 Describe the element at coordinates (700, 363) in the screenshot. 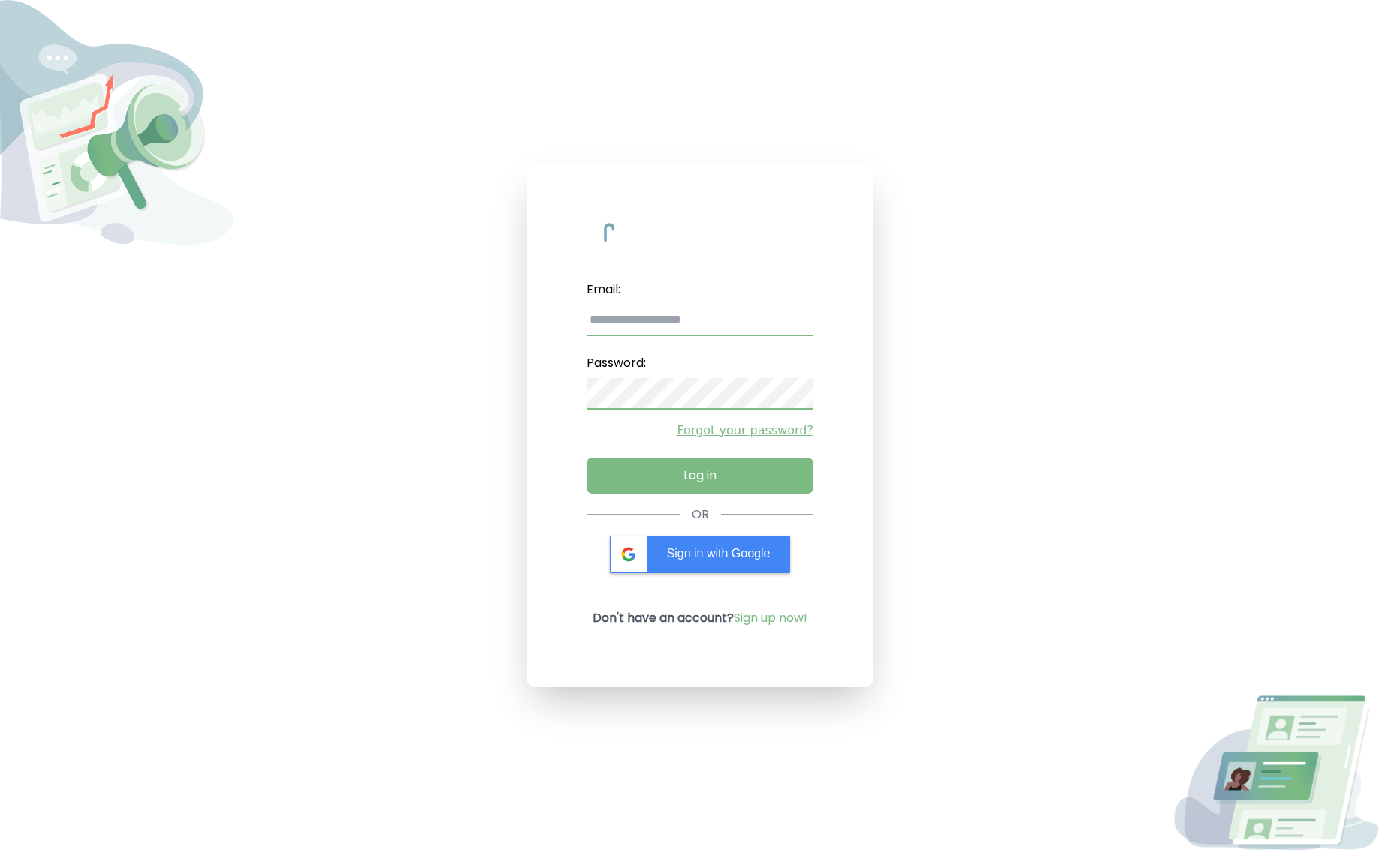

I see `label: Password:` at that location.